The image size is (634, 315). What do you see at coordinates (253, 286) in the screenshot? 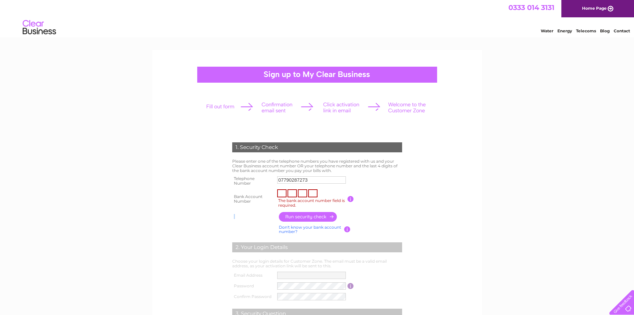
I see `th: Password` at bounding box center [253, 286].